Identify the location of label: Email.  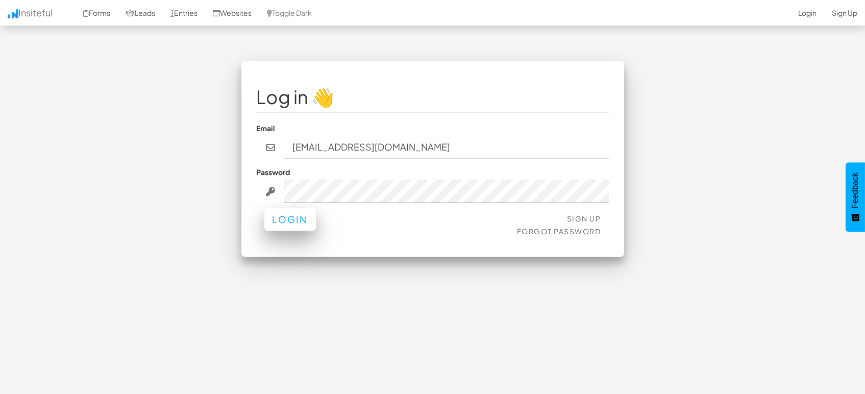
(266, 128).